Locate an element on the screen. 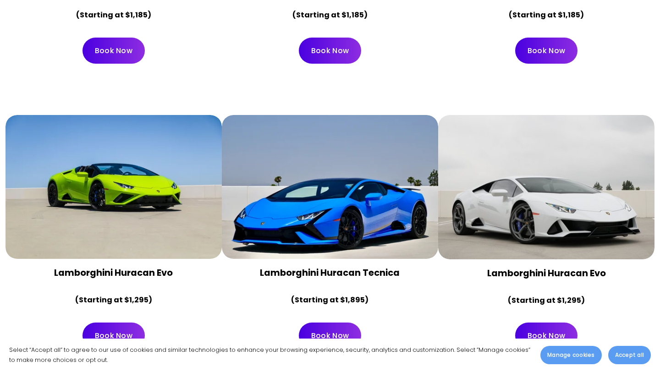 Image resolution: width=660 pixels, height=372 pixels. button: Manage cookies is located at coordinates (570, 355).